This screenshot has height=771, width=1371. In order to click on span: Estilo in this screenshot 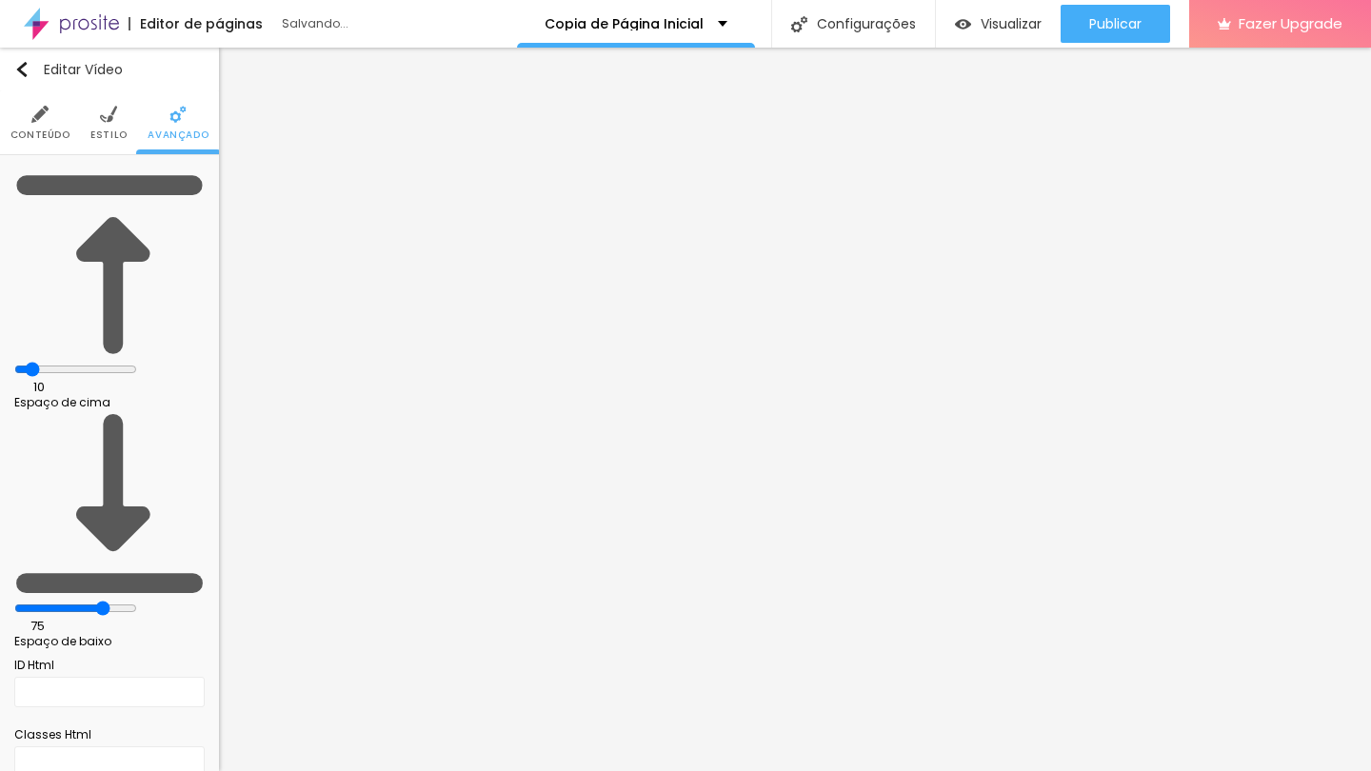, I will do `click(109, 135)`.